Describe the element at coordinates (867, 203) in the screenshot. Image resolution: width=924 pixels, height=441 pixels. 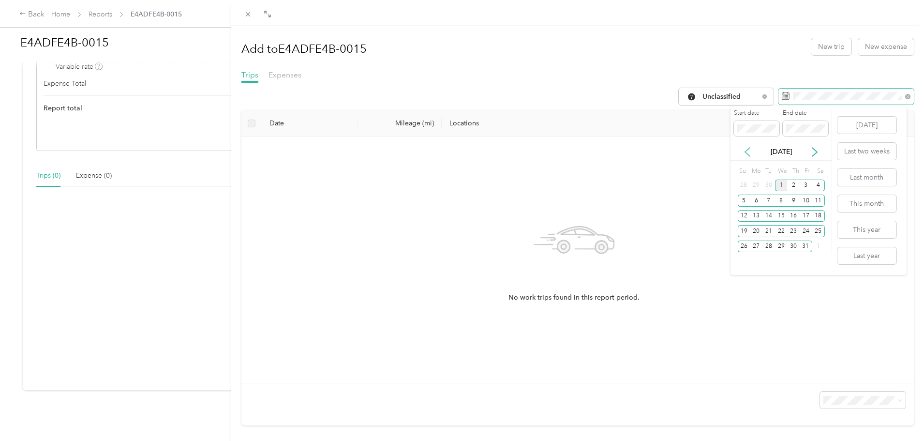
I see `button: This month` at that location.